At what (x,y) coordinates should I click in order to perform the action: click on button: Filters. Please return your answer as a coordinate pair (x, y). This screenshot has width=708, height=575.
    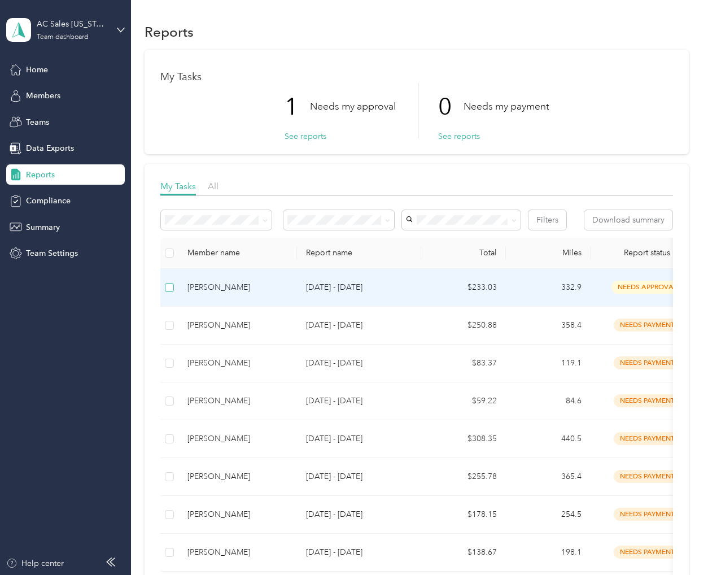
    Looking at the image, I should click on (547, 220).